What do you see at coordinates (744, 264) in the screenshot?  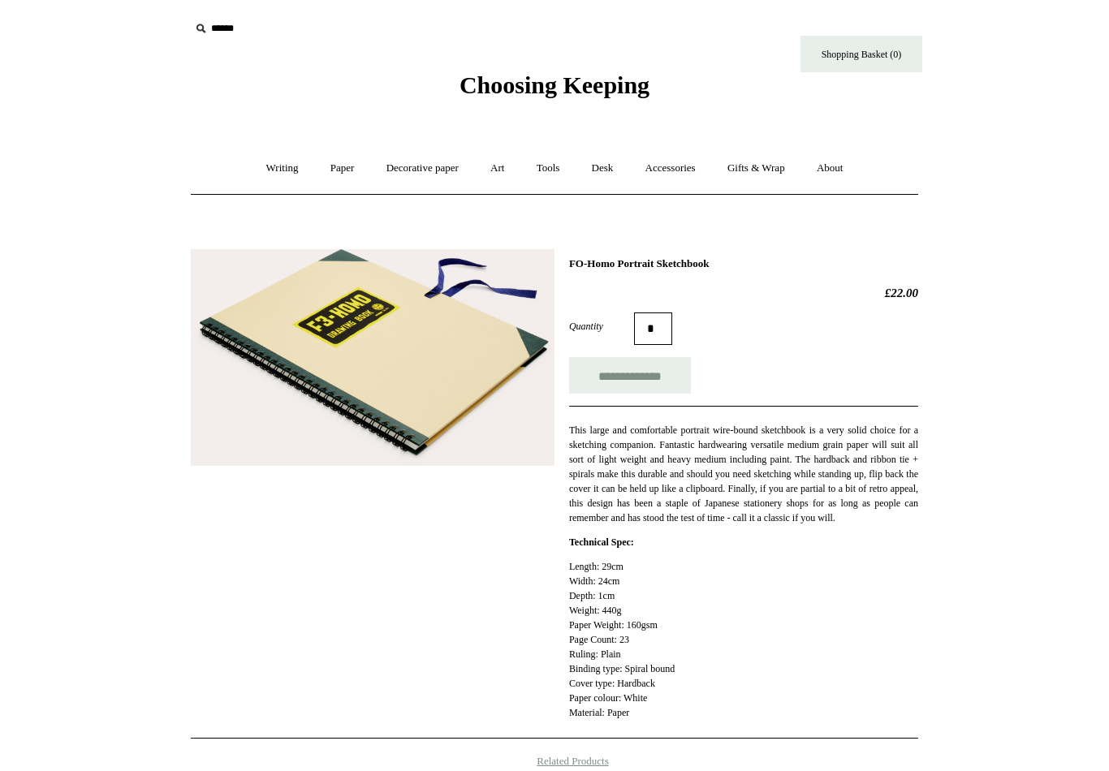 I see `h1: FO-Homo Portrait Sketchbook` at bounding box center [744, 264].